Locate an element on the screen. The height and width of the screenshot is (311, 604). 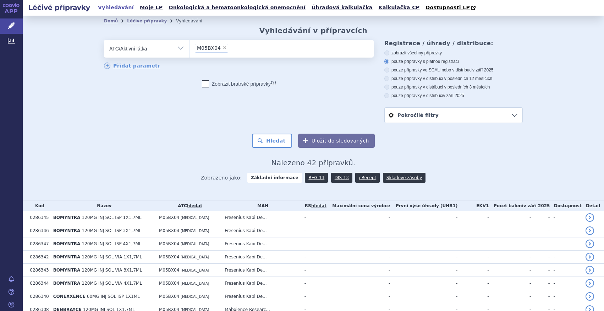
th: Kód is located at coordinates (38, 206).